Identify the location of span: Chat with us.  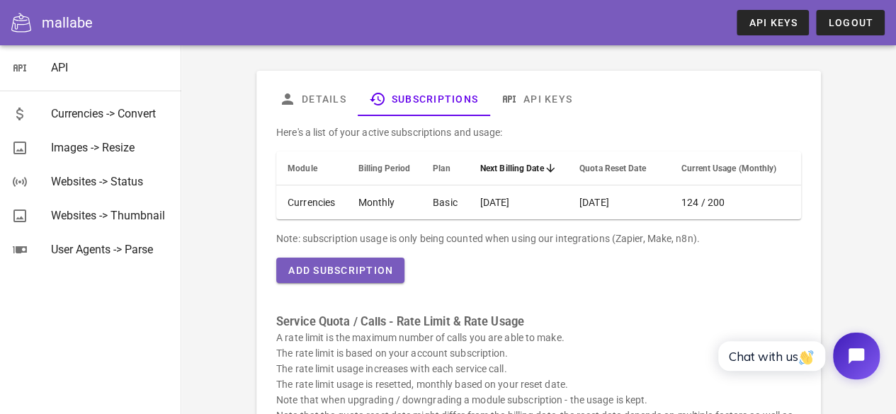
(69, 33).